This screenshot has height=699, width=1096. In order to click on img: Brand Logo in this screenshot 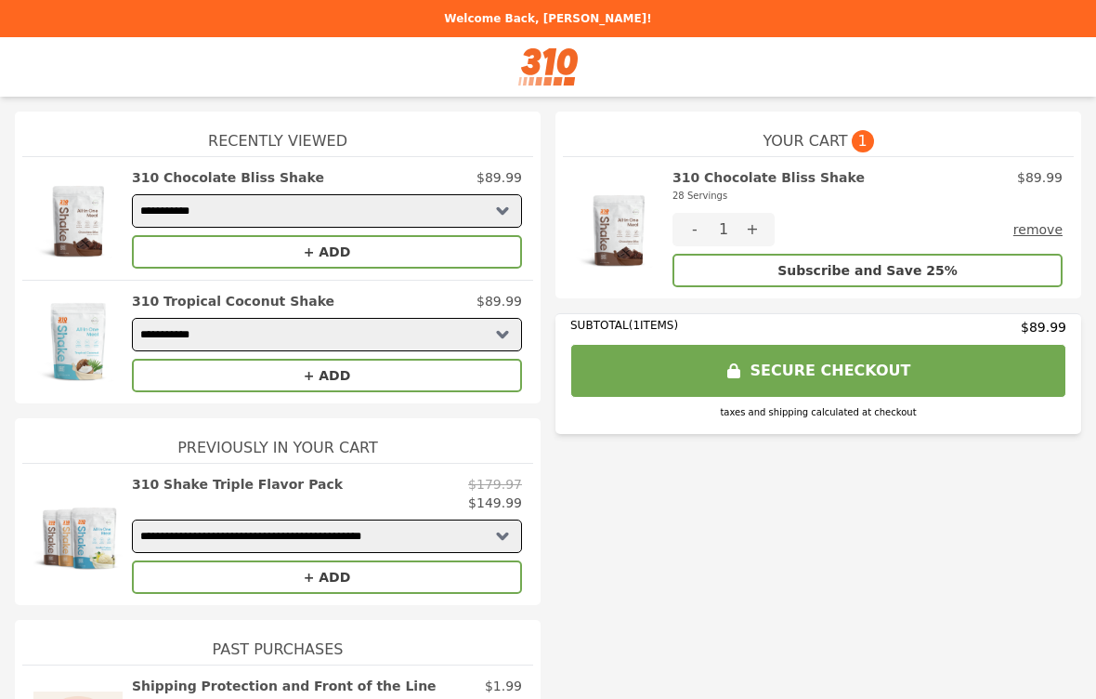, I will do `click(548, 67)`.